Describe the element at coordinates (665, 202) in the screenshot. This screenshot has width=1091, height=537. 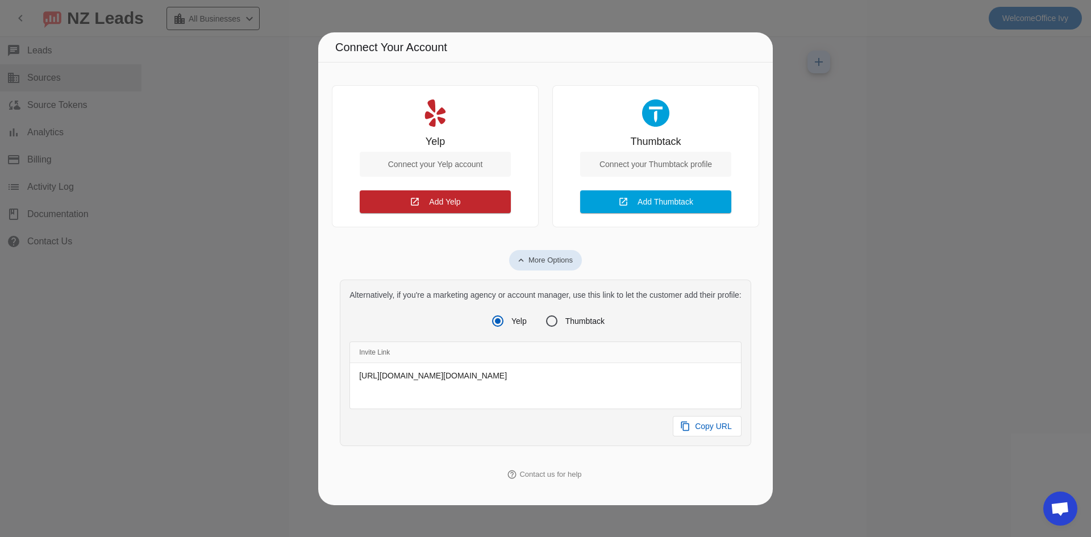
I see `span: Add Thumbtack` at that location.